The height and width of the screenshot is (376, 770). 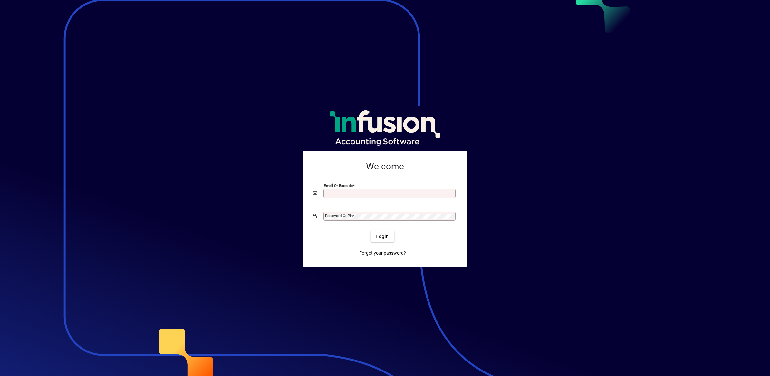 I want to click on mat-label: Password or Pin, so click(x=339, y=215).